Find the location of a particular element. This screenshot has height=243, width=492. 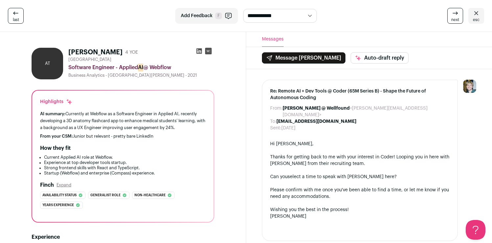

h2: How they fit is located at coordinates (55, 148).